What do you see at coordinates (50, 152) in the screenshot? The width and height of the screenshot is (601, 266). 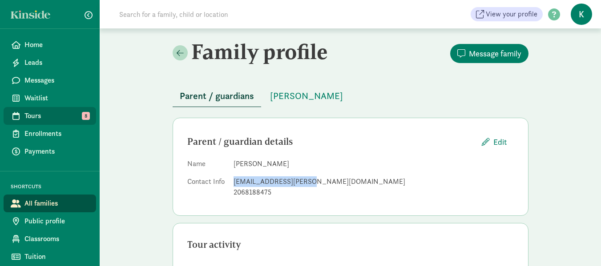 I see `a: Payments` at bounding box center [50, 152].